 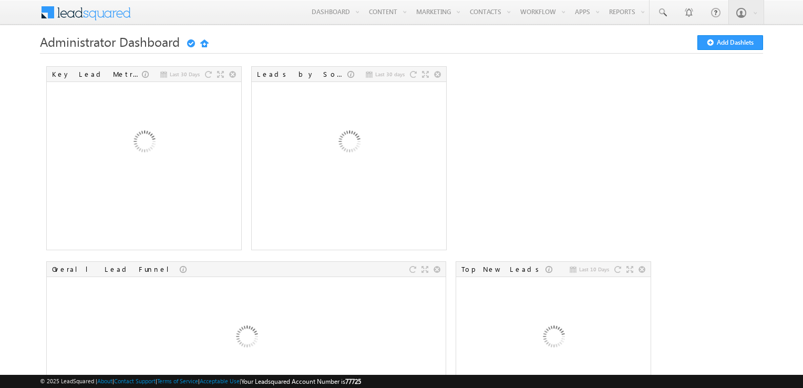 I want to click on span: Administrator Dashboard, so click(x=110, y=42).